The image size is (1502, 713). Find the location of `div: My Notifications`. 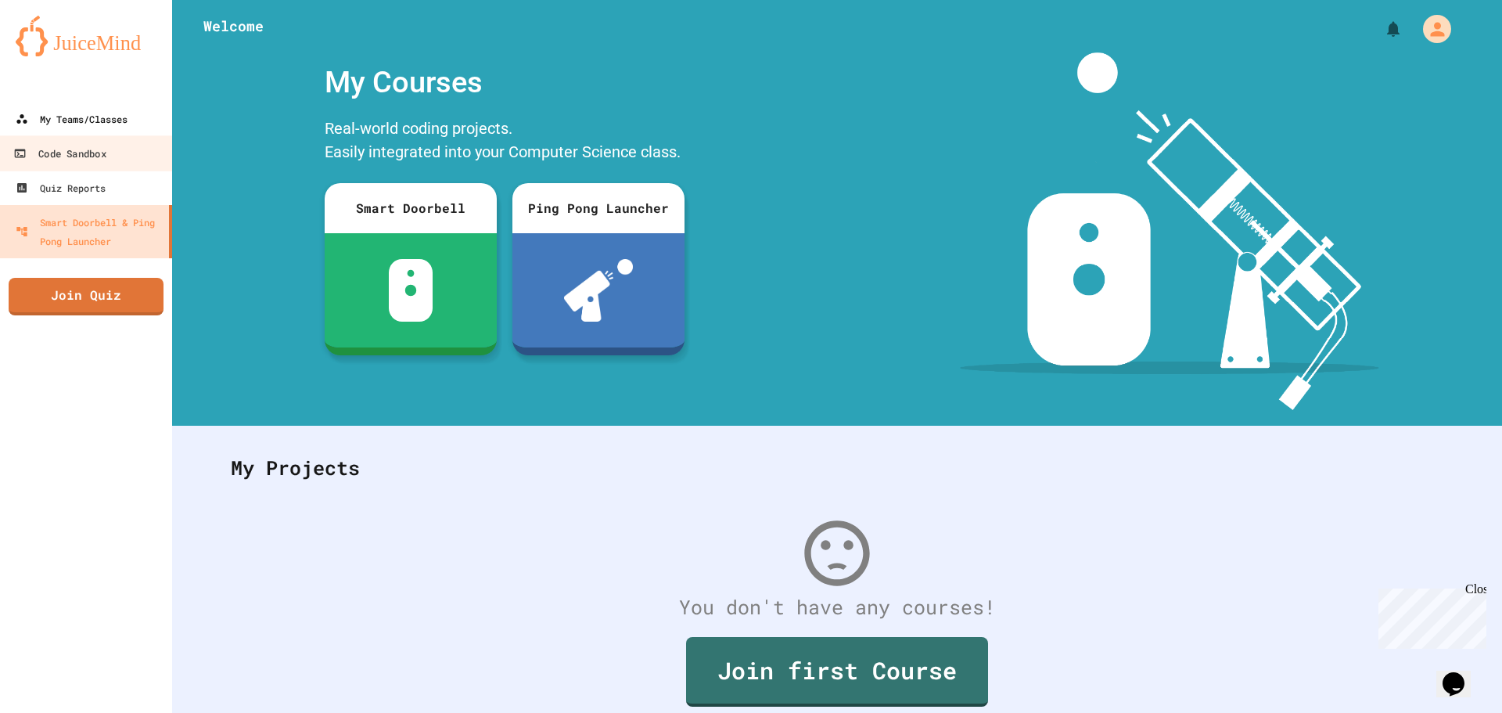

div: My Notifications is located at coordinates (1381, 29).